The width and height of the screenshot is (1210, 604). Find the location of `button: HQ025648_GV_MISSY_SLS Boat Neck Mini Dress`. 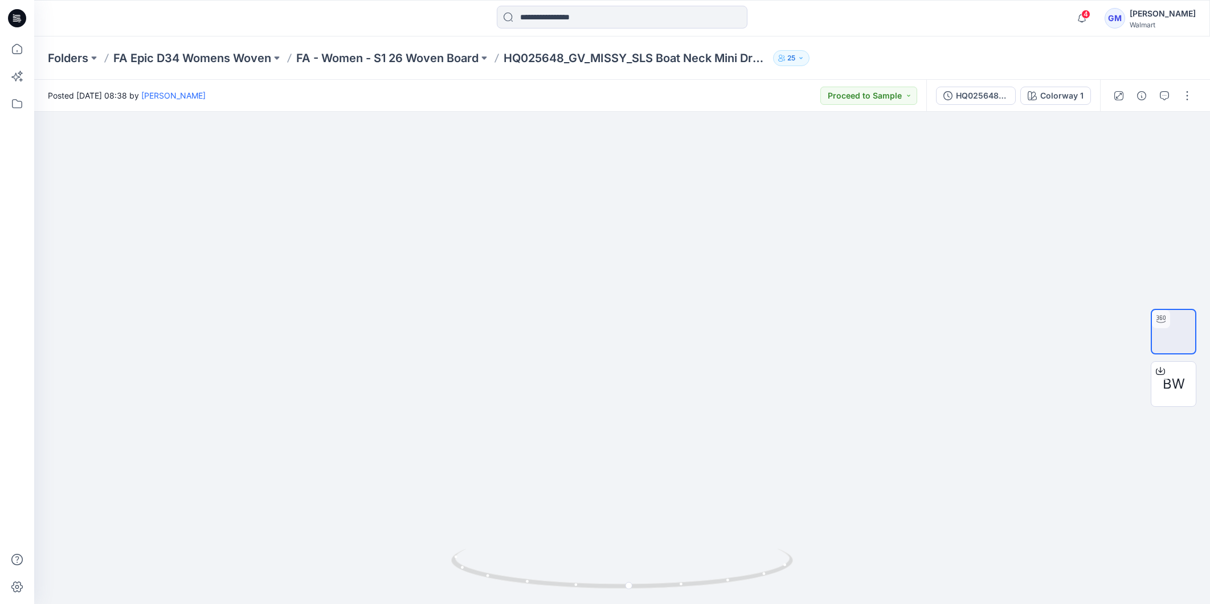

button: HQ025648_GV_MISSY_SLS Boat Neck Mini Dress is located at coordinates (976, 96).